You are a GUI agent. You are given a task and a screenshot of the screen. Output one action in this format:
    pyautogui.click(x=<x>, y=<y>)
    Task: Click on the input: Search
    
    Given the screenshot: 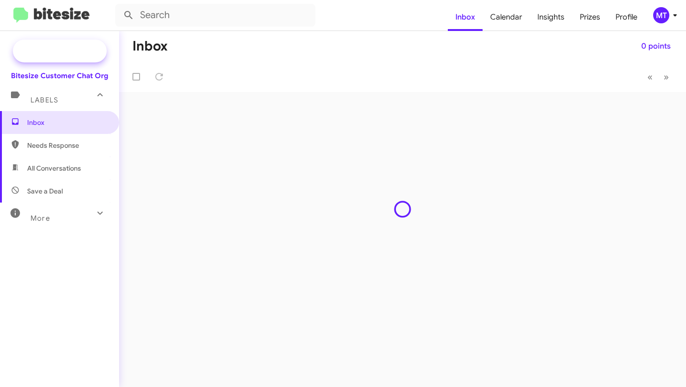 What is the action you would take?
    pyautogui.click(x=215, y=15)
    